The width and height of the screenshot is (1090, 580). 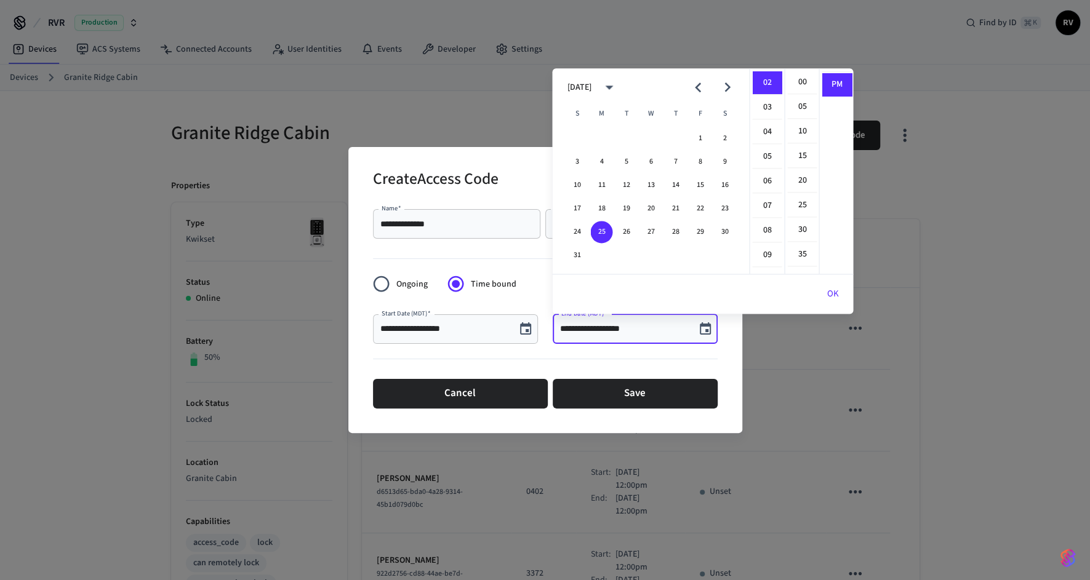 I want to click on span: Wednesday, so click(x=650, y=114).